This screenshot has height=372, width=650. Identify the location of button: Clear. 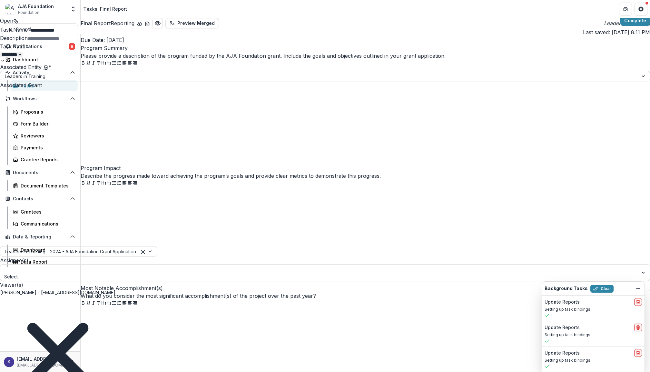
(602, 289).